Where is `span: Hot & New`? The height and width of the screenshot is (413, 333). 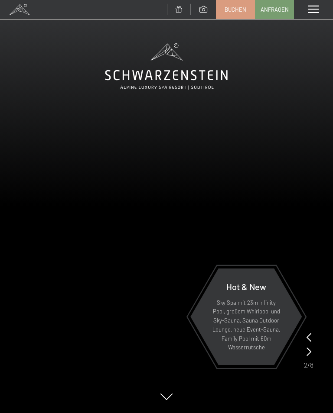 span: Hot & New is located at coordinates (246, 287).